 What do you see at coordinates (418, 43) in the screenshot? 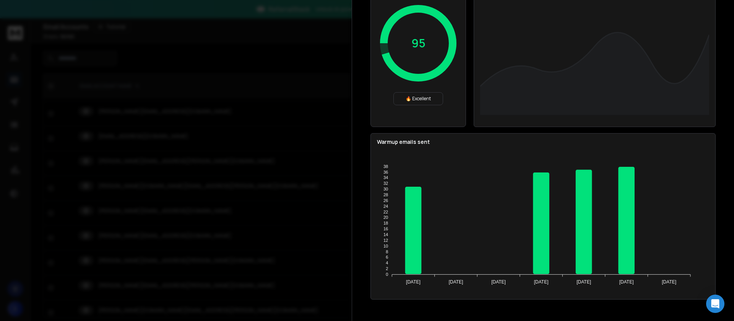
I see `p: 95` at bounding box center [418, 43].